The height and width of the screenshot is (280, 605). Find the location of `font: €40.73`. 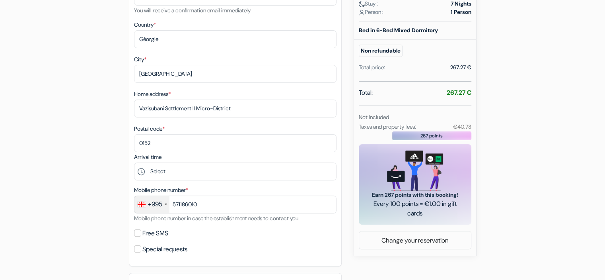

font: €40.73 is located at coordinates (462, 127).